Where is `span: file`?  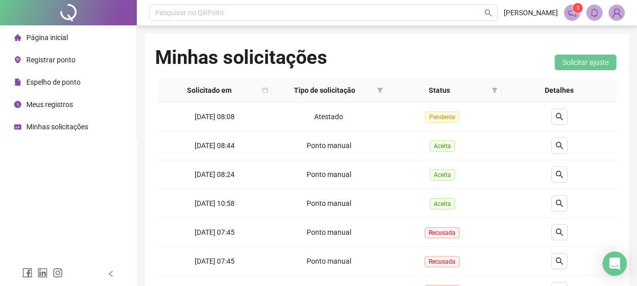
span: file is located at coordinates (18, 82).